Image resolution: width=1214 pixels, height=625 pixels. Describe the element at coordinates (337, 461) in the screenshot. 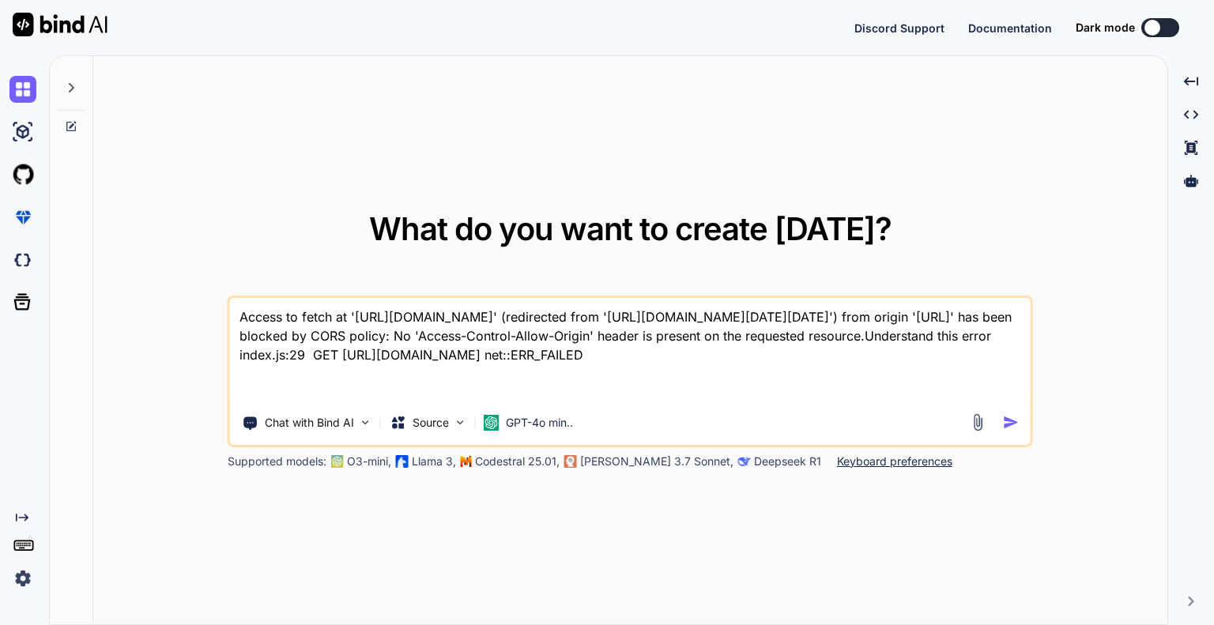

I see `img: GPT-4` at that location.